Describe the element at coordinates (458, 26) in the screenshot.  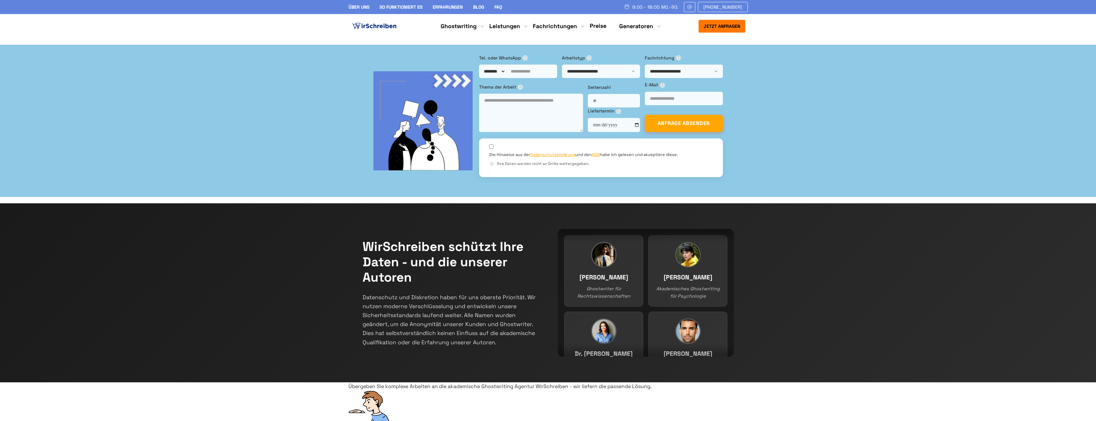
I see `a: Ghostwriting` at that location.